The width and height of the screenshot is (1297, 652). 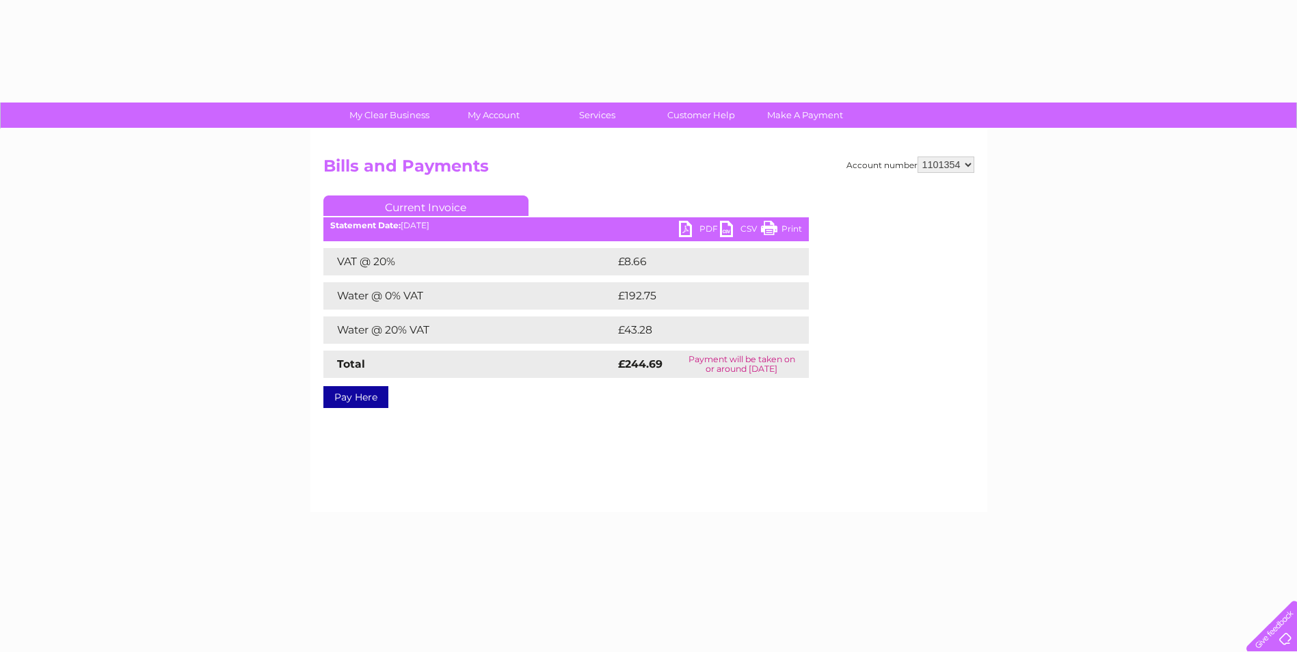 I want to click on a: Current Invoice, so click(x=426, y=206).